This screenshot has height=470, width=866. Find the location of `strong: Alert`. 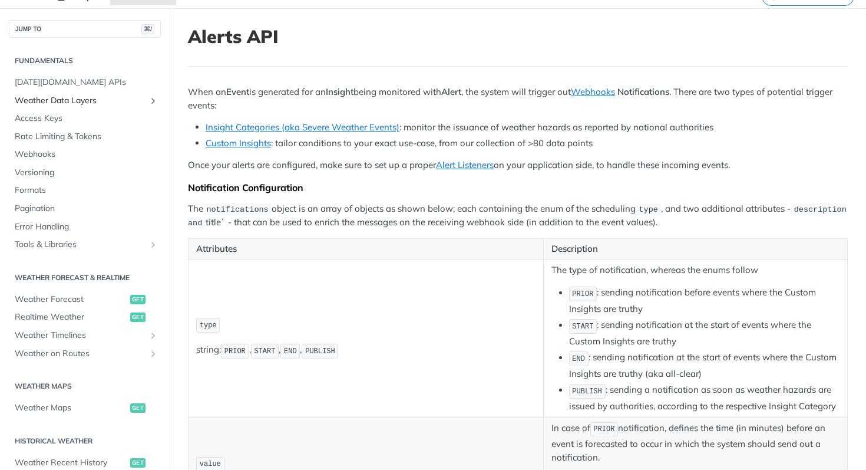

strong: Alert is located at coordinates (451, 91).